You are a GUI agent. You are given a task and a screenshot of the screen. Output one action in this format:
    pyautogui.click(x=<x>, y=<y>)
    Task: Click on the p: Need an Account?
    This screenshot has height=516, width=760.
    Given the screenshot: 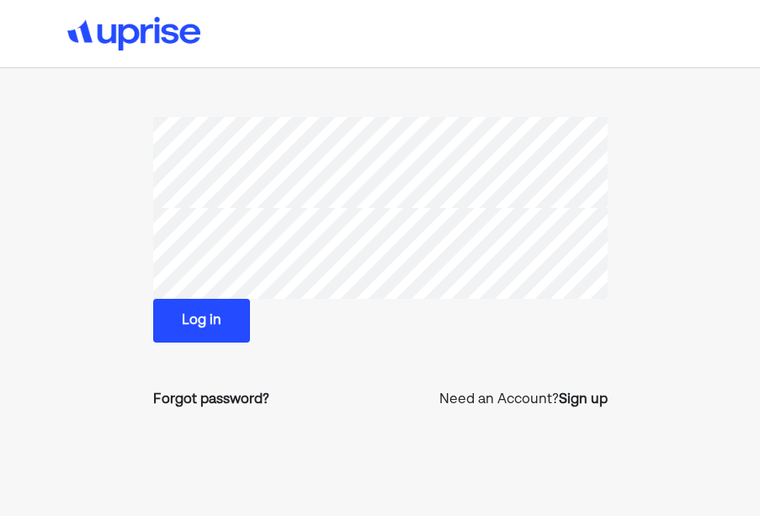 What is the action you would take?
    pyautogui.click(x=523, y=400)
    